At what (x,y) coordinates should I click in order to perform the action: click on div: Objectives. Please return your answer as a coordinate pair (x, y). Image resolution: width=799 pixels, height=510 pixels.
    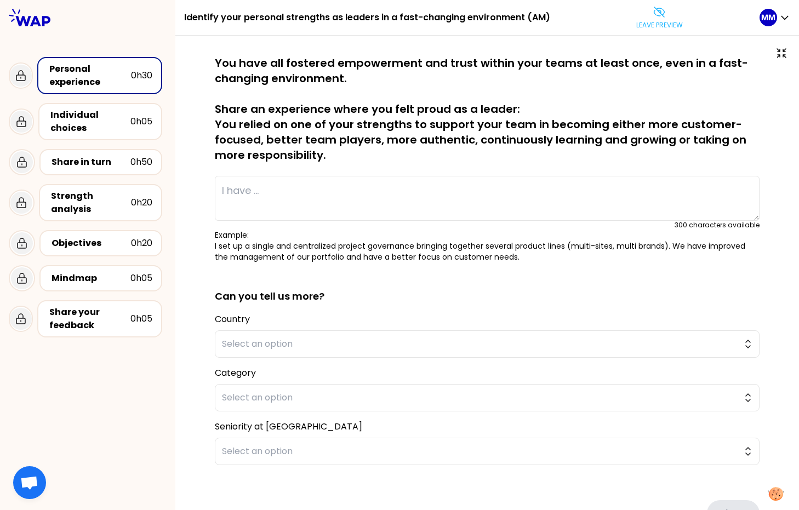
    Looking at the image, I should click on (91, 243).